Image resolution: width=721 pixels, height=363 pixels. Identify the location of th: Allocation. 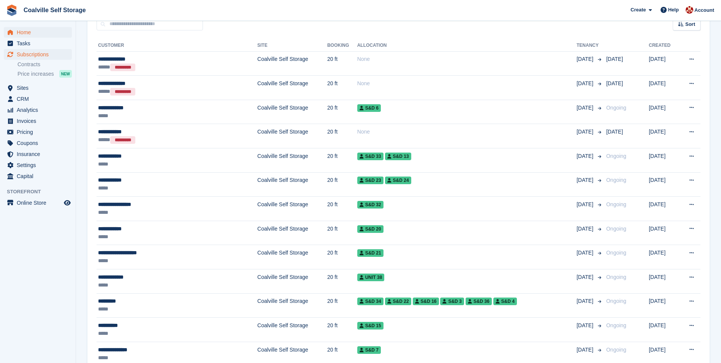
(467, 46).